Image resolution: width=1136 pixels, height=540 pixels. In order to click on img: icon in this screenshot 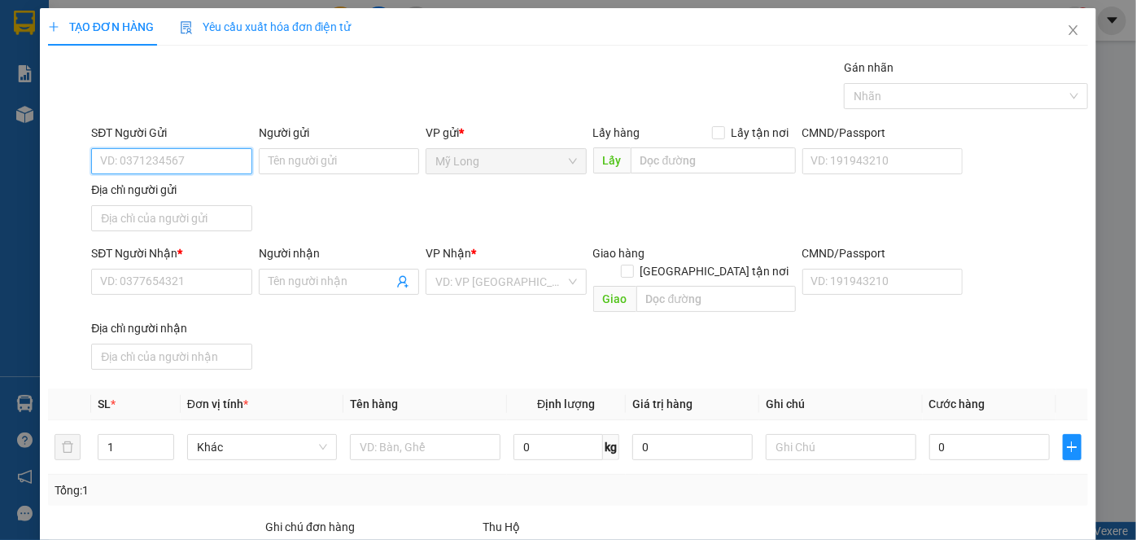, I will do `click(186, 28)`.